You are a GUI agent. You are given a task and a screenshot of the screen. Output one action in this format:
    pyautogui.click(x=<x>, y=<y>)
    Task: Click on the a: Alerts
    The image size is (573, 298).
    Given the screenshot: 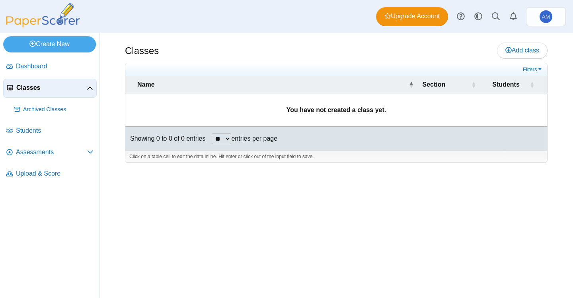 What is the action you would take?
    pyautogui.click(x=513, y=17)
    